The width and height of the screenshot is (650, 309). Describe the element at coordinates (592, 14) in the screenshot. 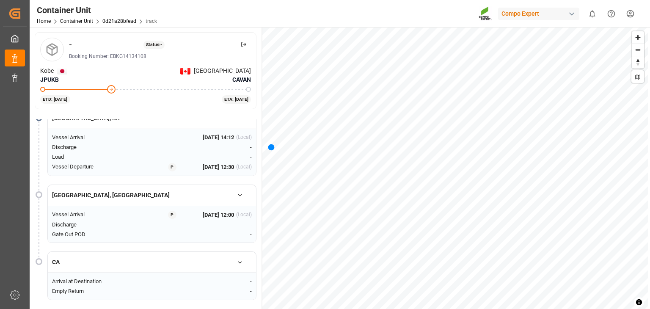

I see `button: show 0 new notifications` at that location.